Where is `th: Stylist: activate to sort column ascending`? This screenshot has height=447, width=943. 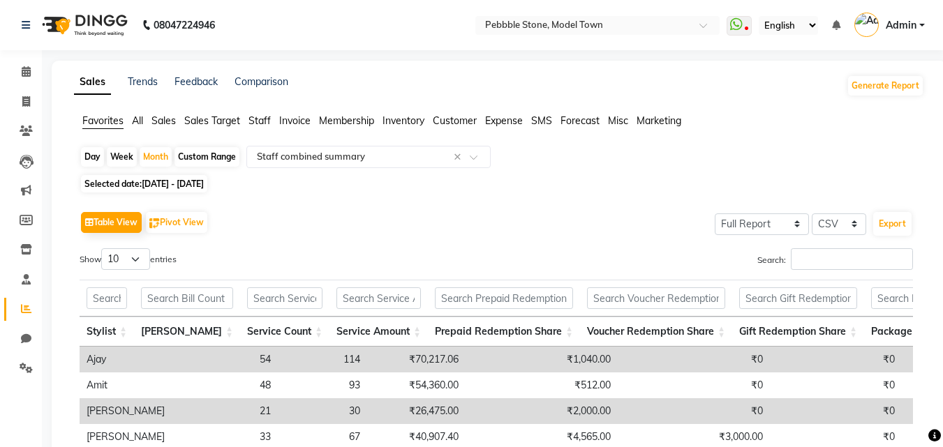 th: Stylist: activate to sort column ascending is located at coordinates (107, 332).